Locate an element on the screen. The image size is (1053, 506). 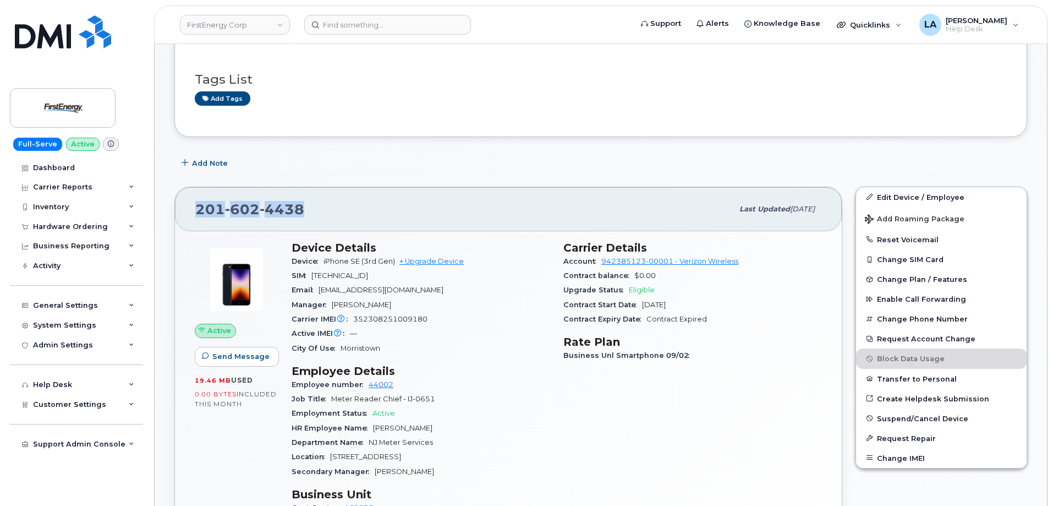
span: HR Employee Name is located at coordinates (332, 428).